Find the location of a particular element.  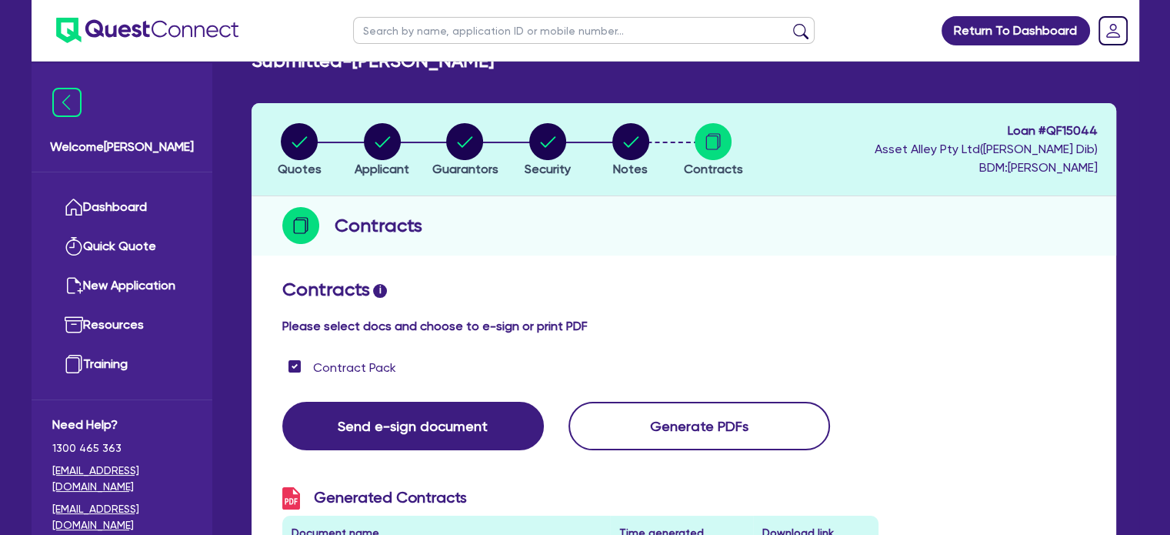

button: Notes is located at coordinates (631, 151).